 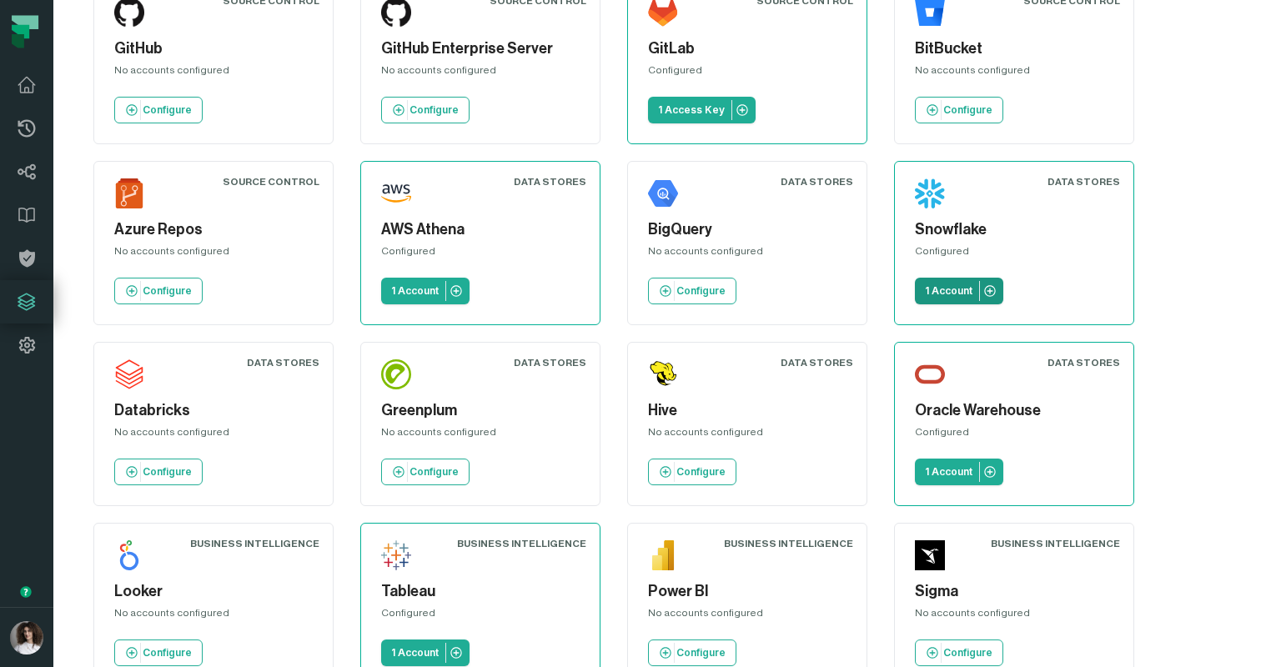 I want to click on img: Power BI, so click(x=663, y=555).